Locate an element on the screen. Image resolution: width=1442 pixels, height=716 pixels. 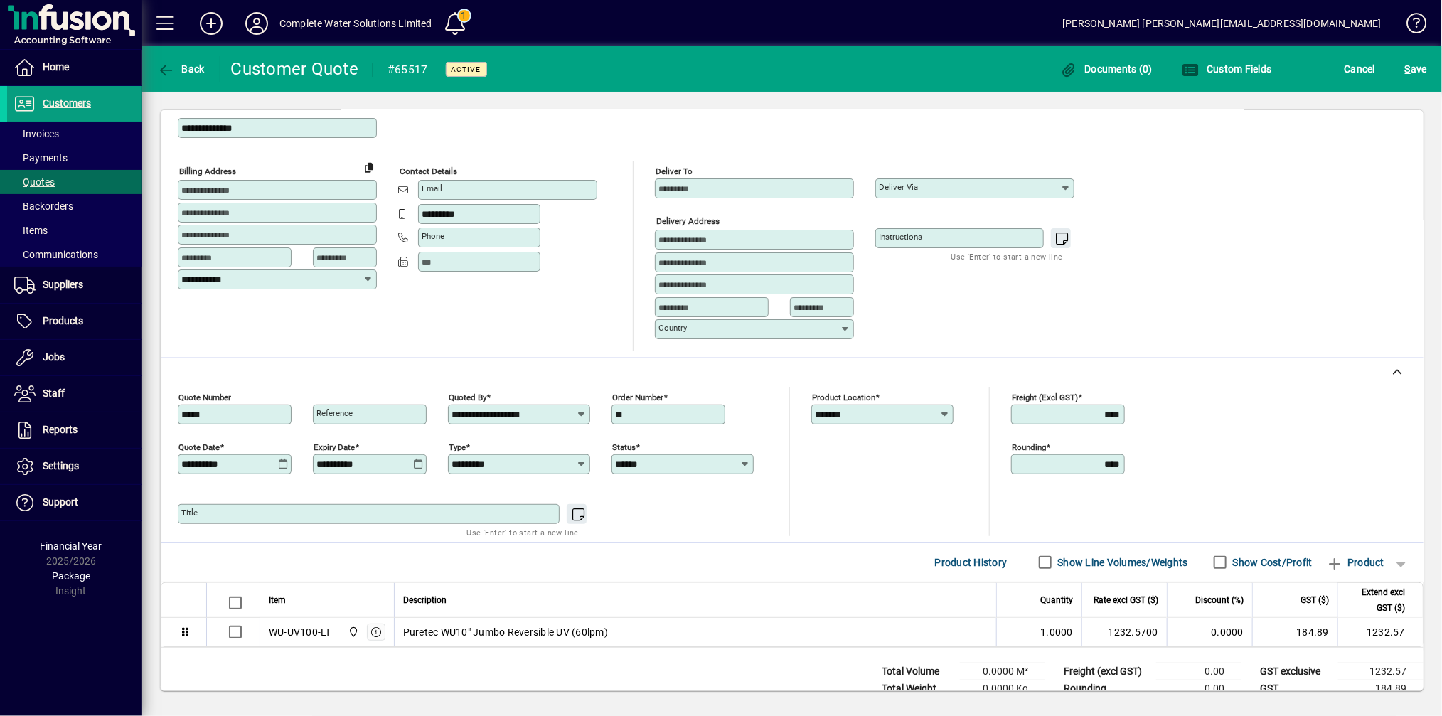
label: Show Line Volumes/Weights is located at coordinates (1121, 562).